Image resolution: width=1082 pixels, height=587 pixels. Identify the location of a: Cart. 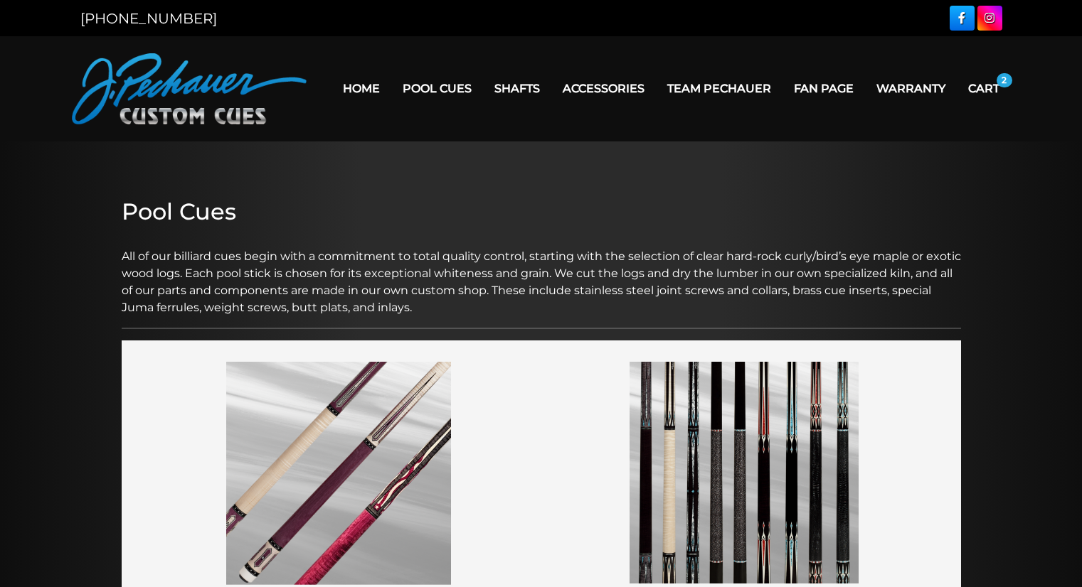
(984, 88).